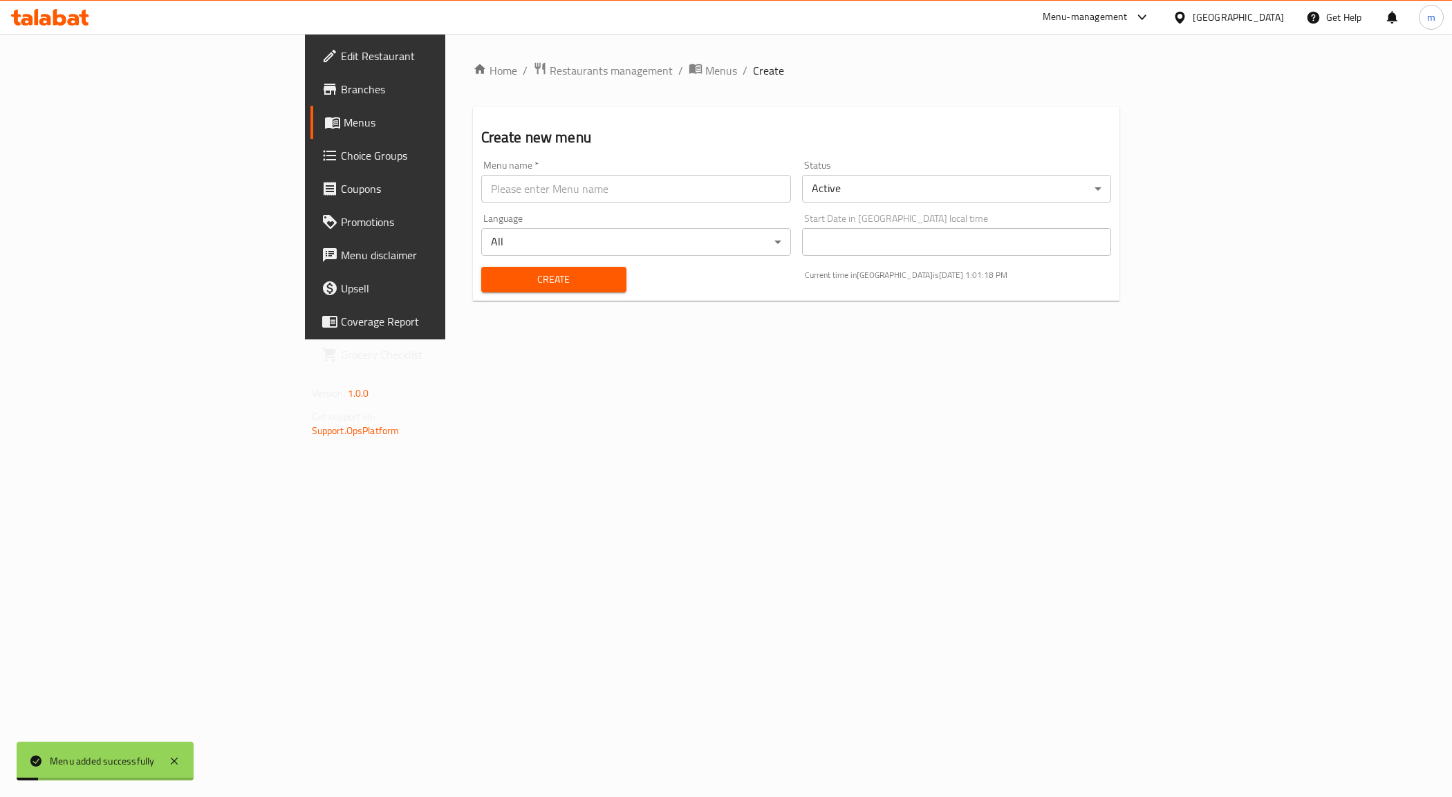 The image size is (1452, 797). What do you see at coordinates (438, 355) in the screenshot?
I see `span: Grocery Checklist` at bounding box center [438, 355].